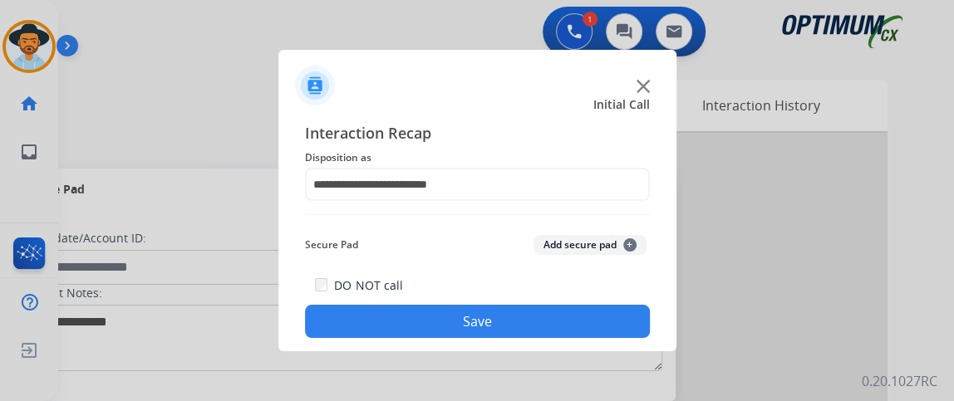 The image size is (954, 401). I want to click on span: Initial Call, so click(622, 105).